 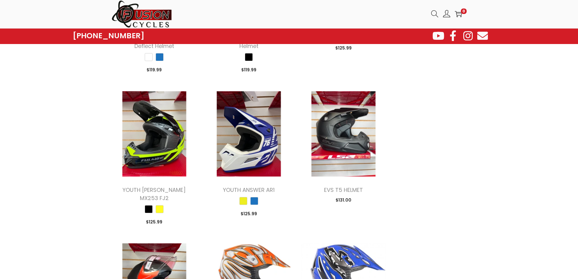 What do you see at coordinates (249, 189) in the screenshot?
I see `a: YOUTH ANSWER AR1` at bounding box center [249, 189].